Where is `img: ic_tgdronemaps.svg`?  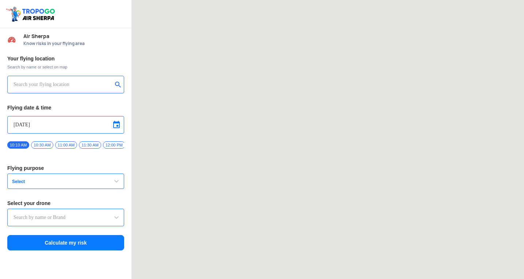
img: ic_tgdronemaps.svg is located at coordinates (31, 14).